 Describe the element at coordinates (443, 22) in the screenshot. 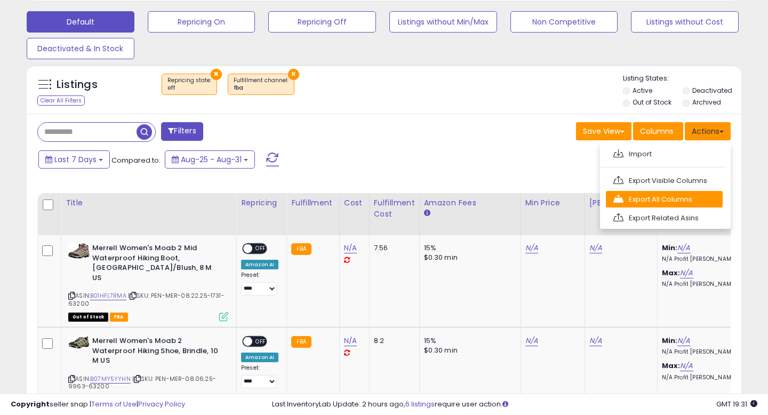

I see `button: Listings without Min/Max` at that location.